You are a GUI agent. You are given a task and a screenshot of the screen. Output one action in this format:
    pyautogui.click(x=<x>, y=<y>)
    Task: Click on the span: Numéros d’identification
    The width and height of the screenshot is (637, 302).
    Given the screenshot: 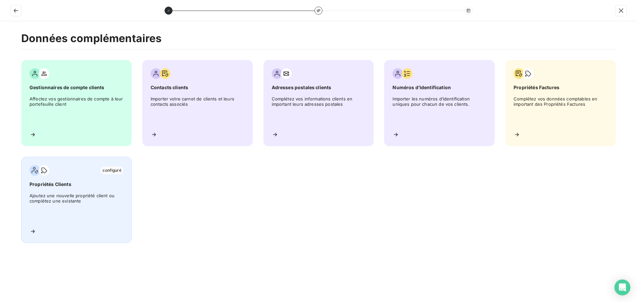 What is the action you would take?
    pyautogui.click(x=439, y=88)
    